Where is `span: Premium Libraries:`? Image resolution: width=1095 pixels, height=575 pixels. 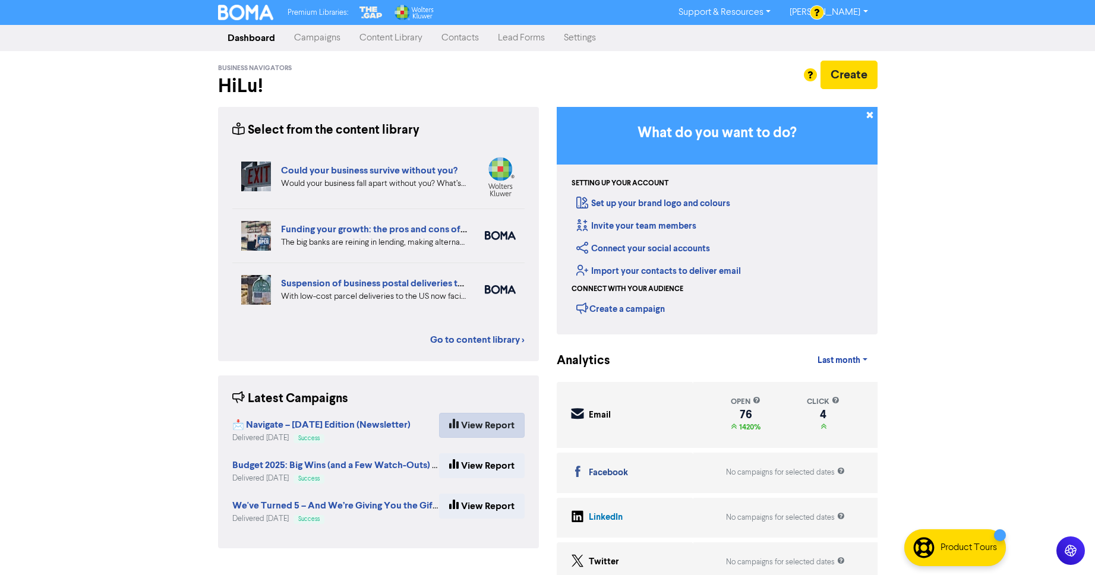
span: Premium Libraries: is located at coordinates (318, 12).